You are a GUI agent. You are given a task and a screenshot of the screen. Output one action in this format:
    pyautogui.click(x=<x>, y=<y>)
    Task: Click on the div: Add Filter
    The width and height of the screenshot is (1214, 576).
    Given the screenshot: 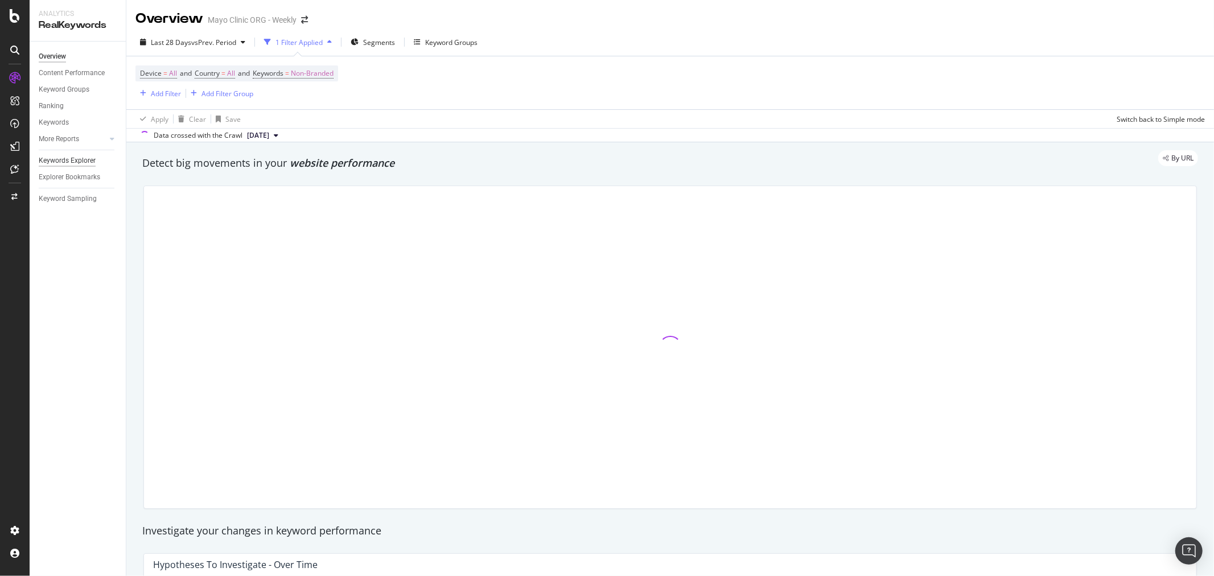 What is the action you would take?
    pyautogui.click(x=166, y=93)
    